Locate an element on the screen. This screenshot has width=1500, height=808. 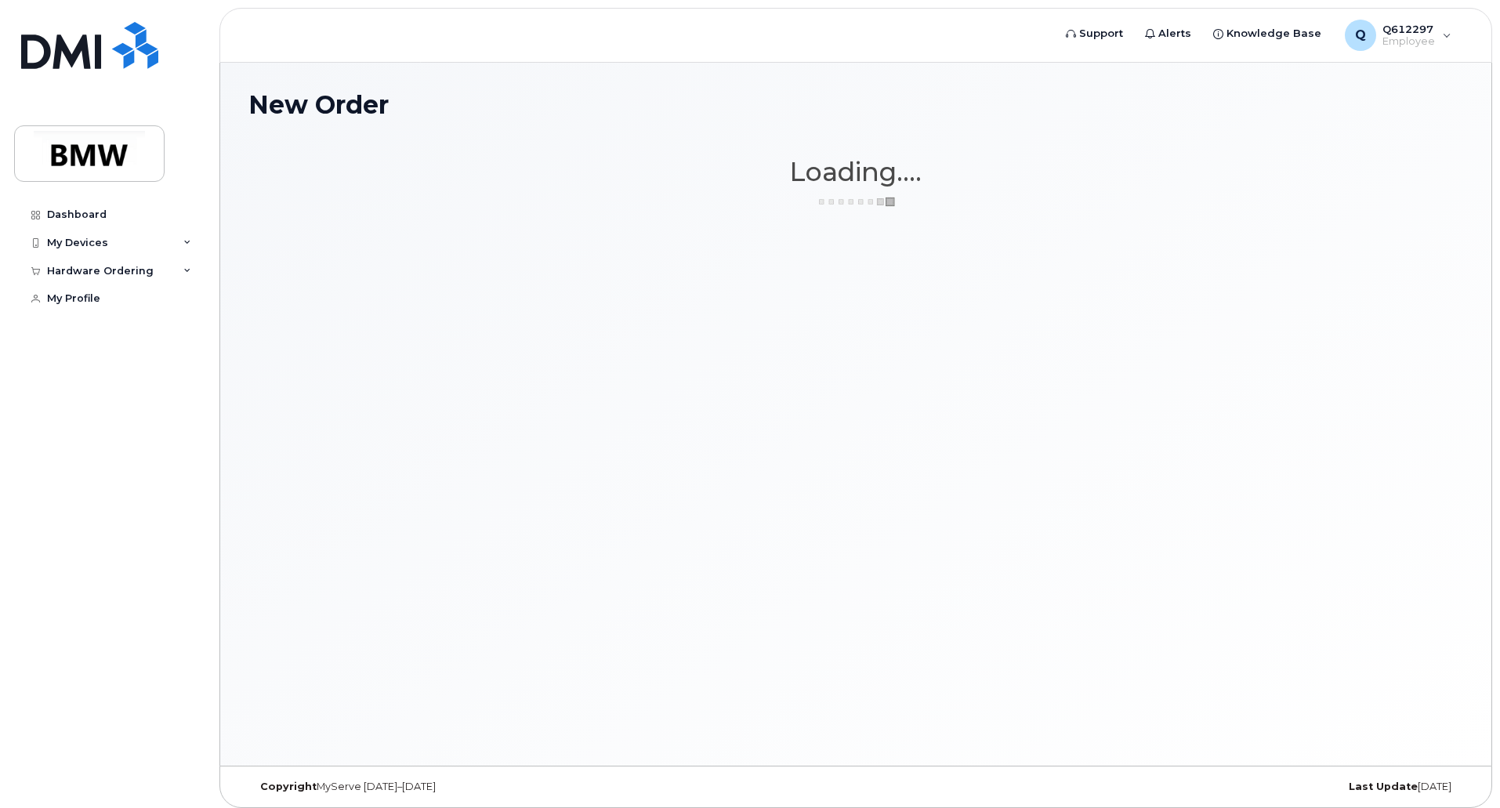
img: ajax-loader-3a6953c30dc77f0bf724df975f13086db4f4c1262e45940f03d1251963f1bf2e.gif is located at coordinates (856, 201).